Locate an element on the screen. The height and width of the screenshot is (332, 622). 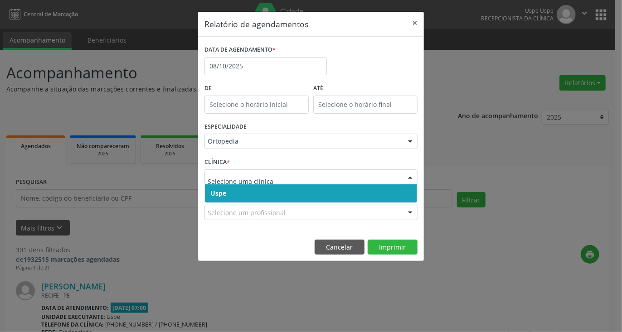
label: De is located at coordinates (256, 88).